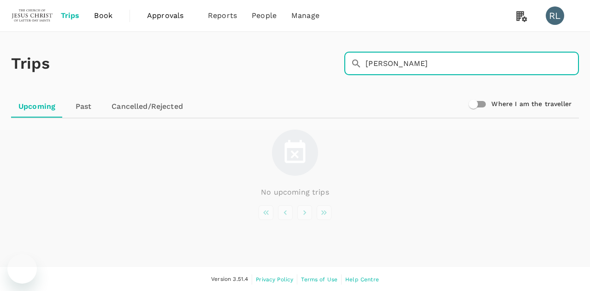 This screenshot has width=590, height=291. I want to click on div: RL, so click(555, 16).